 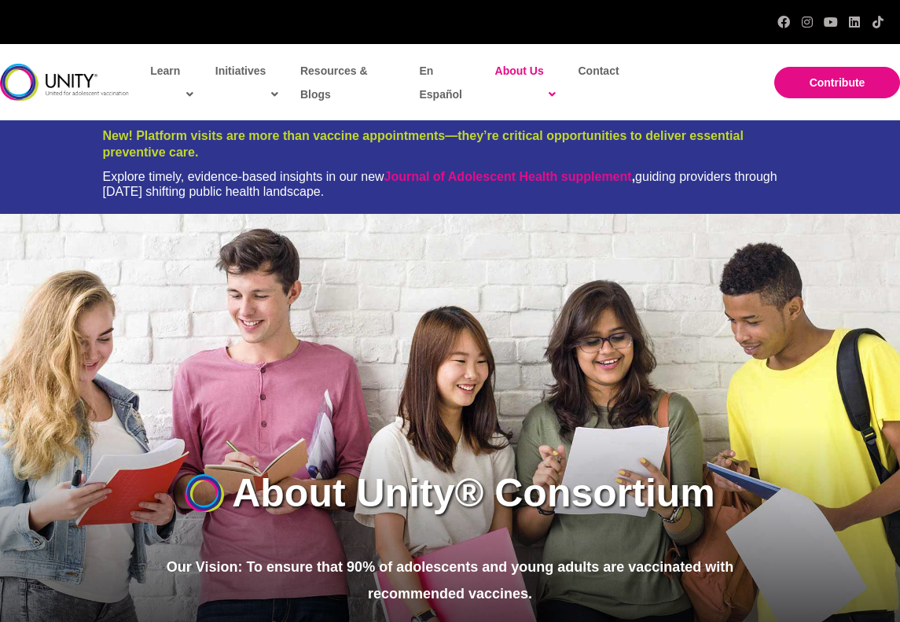 What do you see at coordinates (451, 580) in the screenshot?
I see `p: Our Vision: To ensure that 90% of adolescents and young adults are vaccinated with recommended va...` at bounding box center [451, 580].